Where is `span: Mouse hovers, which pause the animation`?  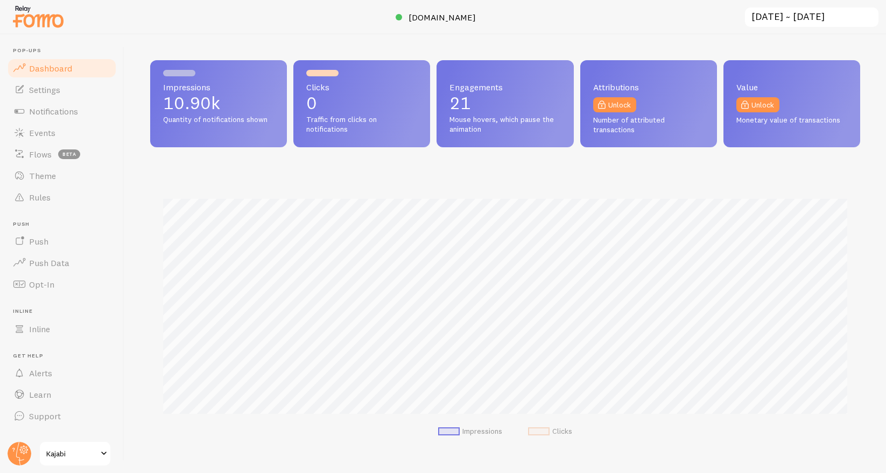
span: Mouse hovers, which pause the animation is located at coordinates (505, 124).